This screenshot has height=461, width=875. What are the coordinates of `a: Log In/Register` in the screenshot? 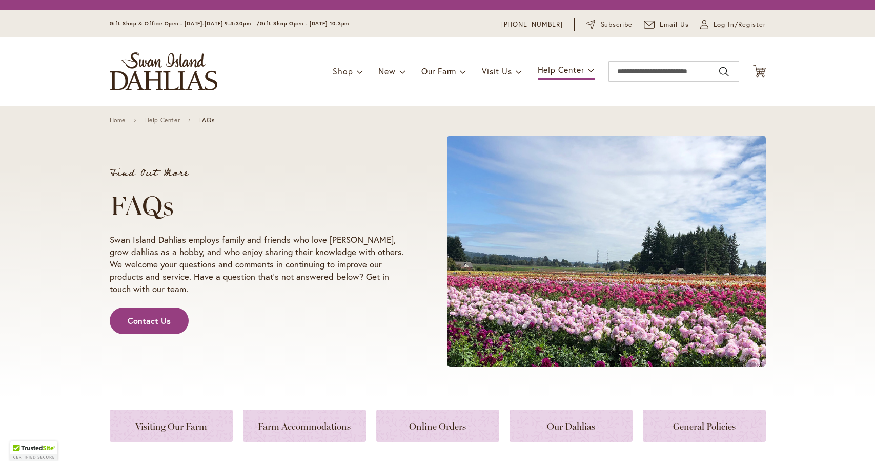 It's located at (733, 25).